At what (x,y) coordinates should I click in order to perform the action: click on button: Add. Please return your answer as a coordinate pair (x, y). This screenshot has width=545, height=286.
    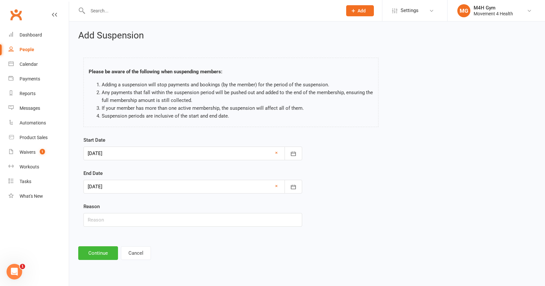
    Looking at the image, I should click on (360, 11).